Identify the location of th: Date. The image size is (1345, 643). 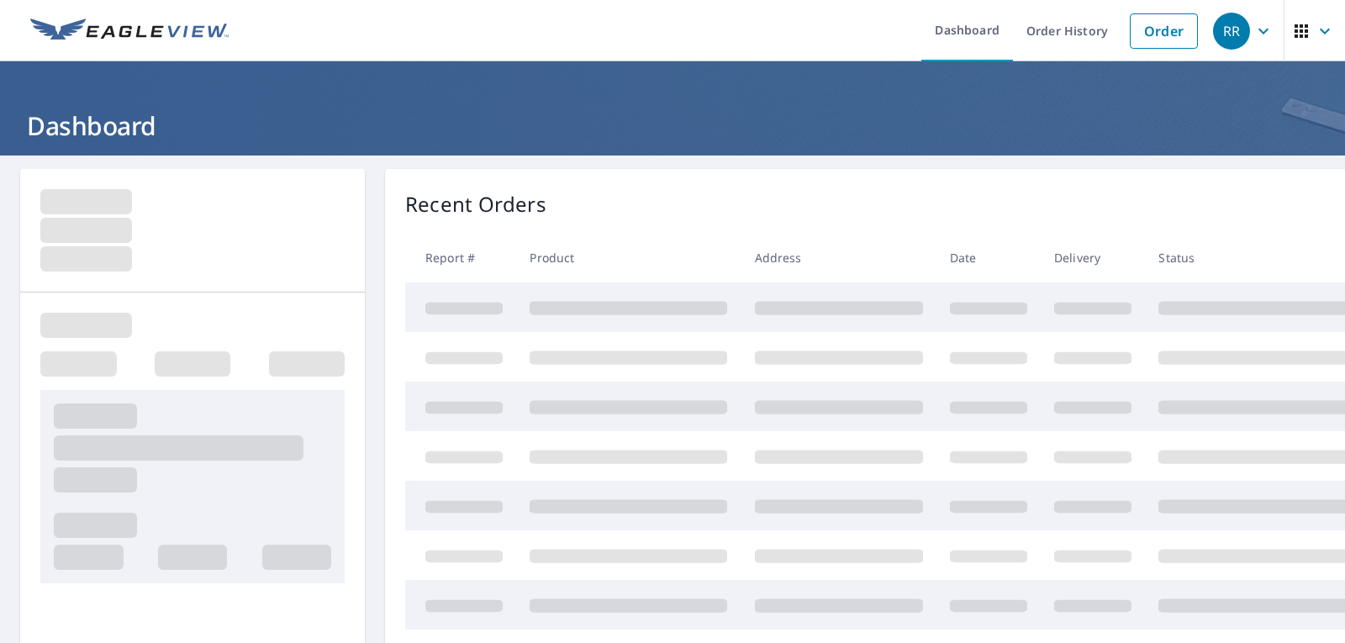
(988, 257).